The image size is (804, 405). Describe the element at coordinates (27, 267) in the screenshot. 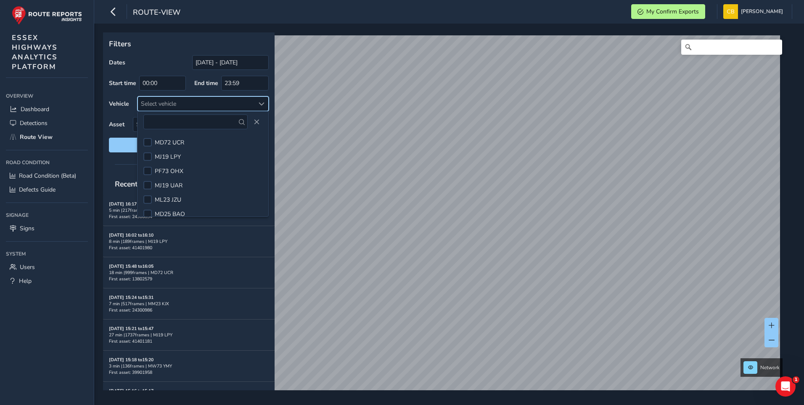

I see `span: Users` at that location.